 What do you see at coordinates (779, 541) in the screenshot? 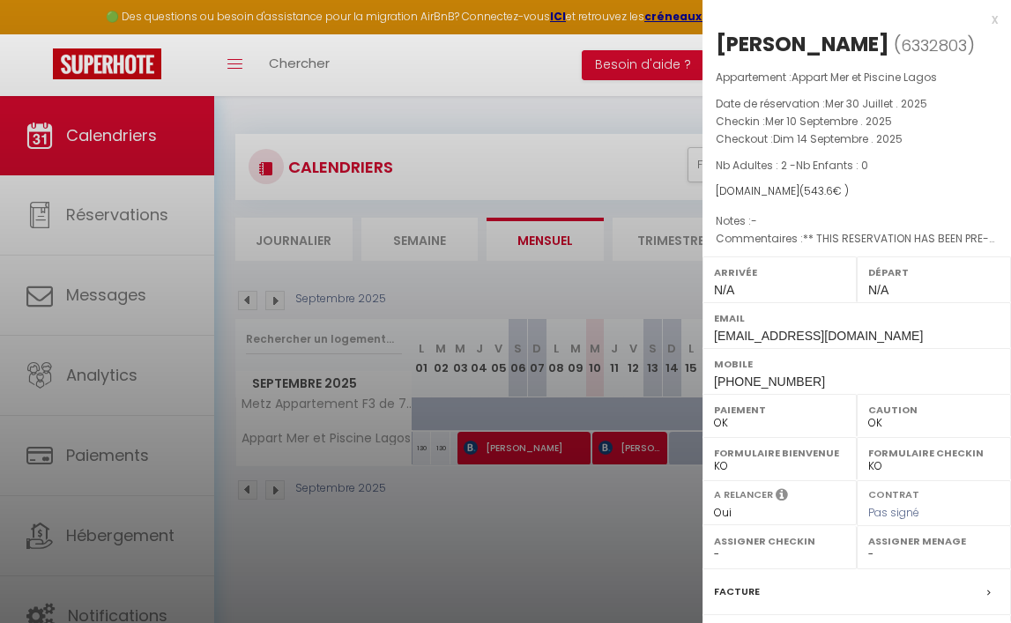
I see `label: Assigner Checkin` at bounding box center [779, 541].